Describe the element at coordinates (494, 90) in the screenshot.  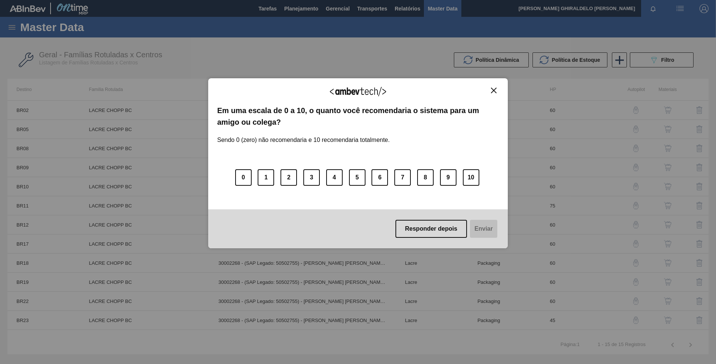
I see `button: Close` at that location.